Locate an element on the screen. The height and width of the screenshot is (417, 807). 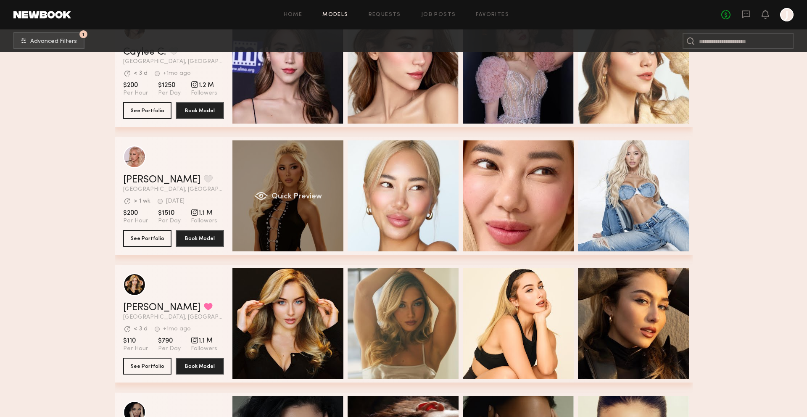
span: 1 is located at coordinates (83, 34).